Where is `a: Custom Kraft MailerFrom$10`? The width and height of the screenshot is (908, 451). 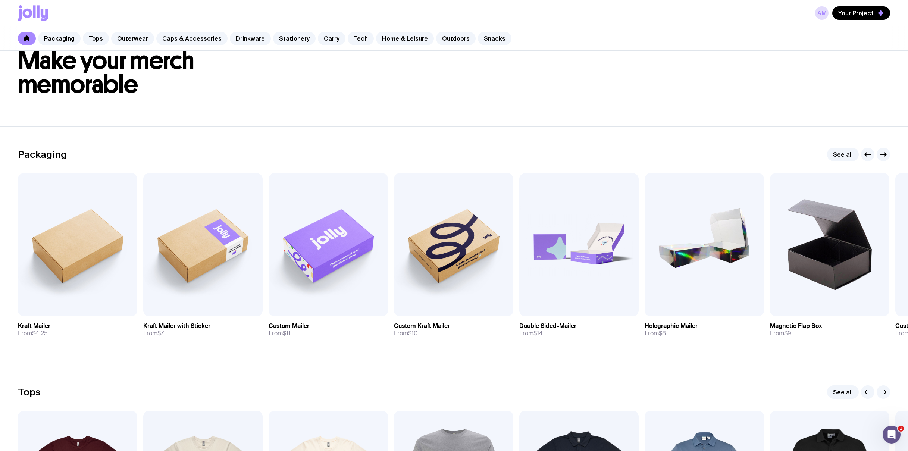 a: Custom Kraft MailerFrom$10 is located at coordinates (454, 330).